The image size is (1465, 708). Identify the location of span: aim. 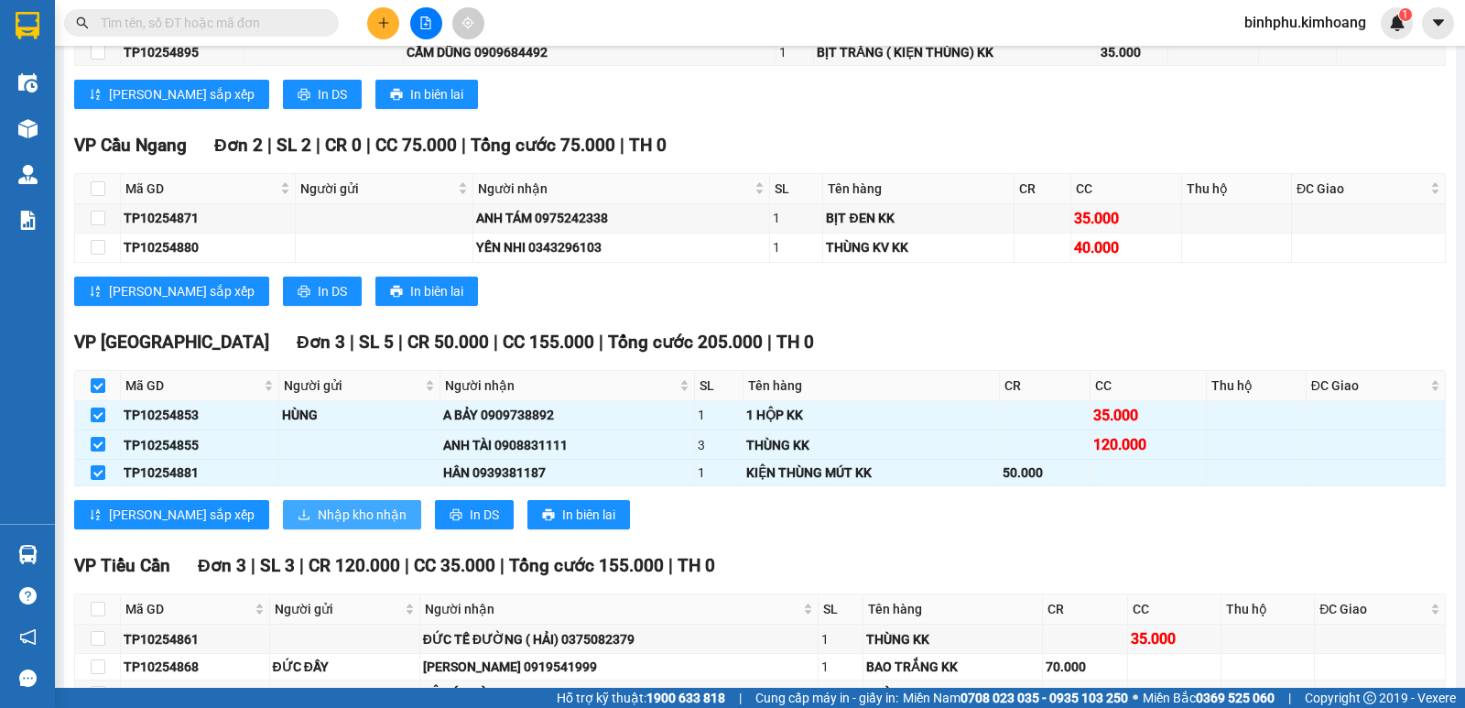
(468, 23).